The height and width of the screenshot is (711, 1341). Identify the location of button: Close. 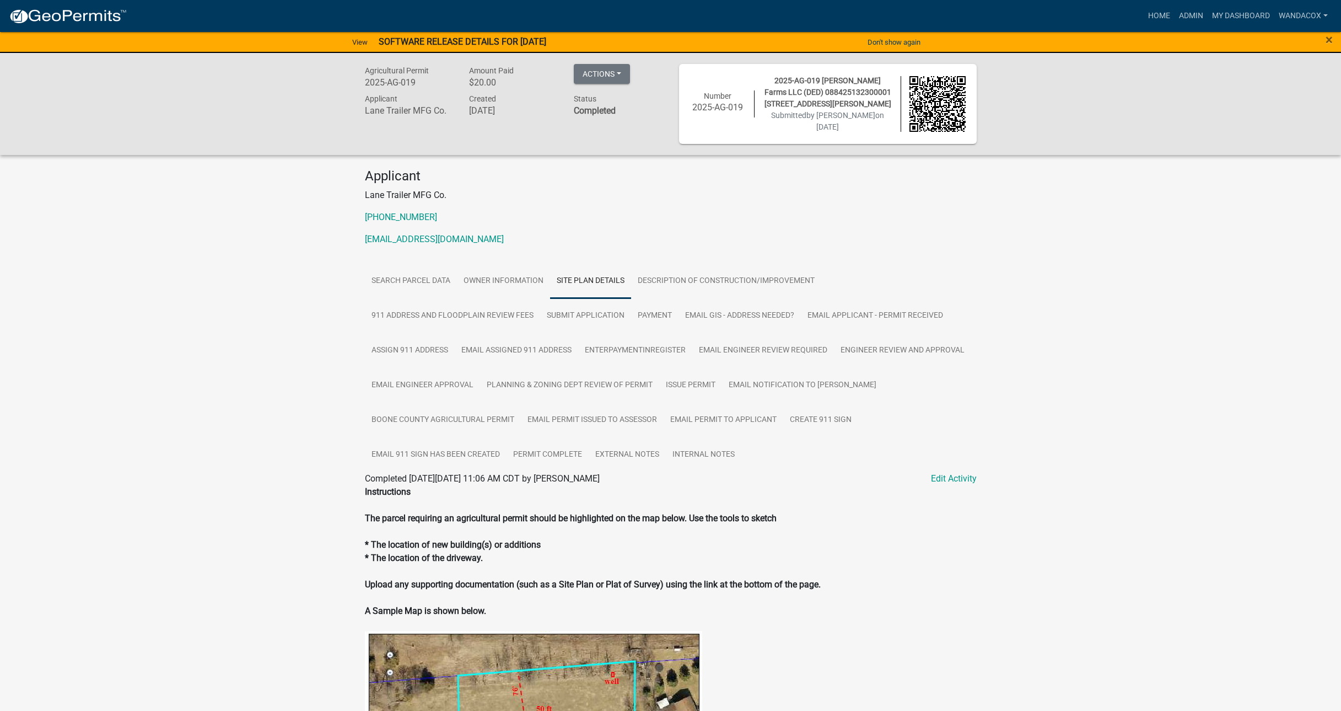
(1329, 40).